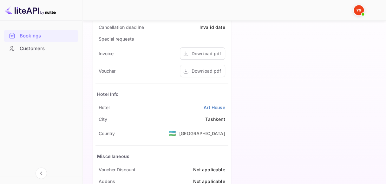 The height and width of the screenshot is (184, 386). What do you see at coordinates (108, 94) in the screenshot?
I see `div: Hotel Info` at bounding box center [108, 94].